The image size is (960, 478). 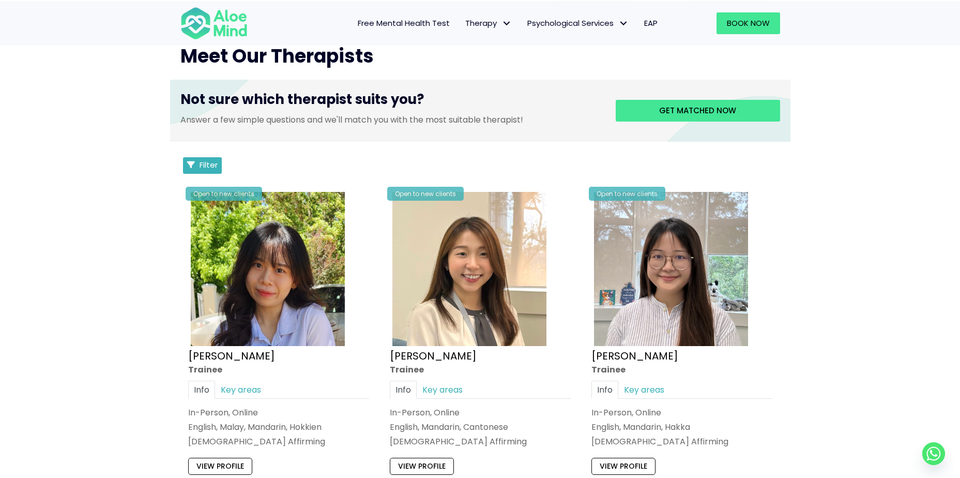 What do you see at coordinates (682, 426) in the screenshot?
I see `p: English, Mandarin, Hakka` at bounding box center [682, 426].